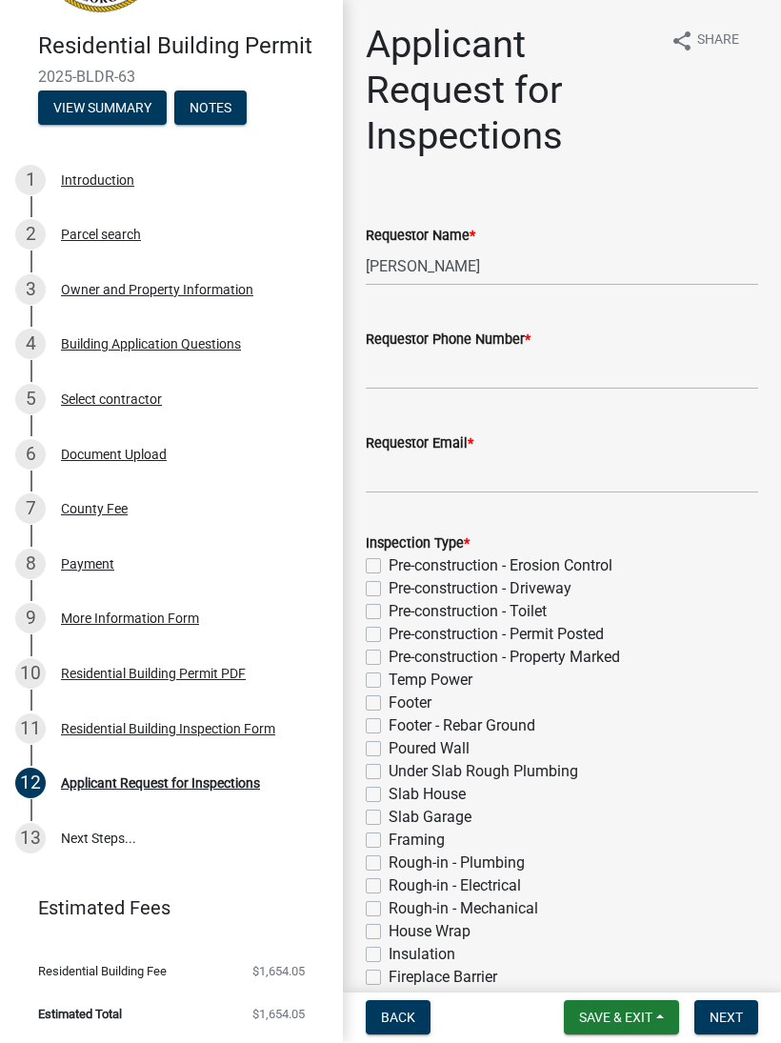  What do you see at coordinates (30, 565) in the screenshot?
I see `div: 8` at bounding box center [30, 565].